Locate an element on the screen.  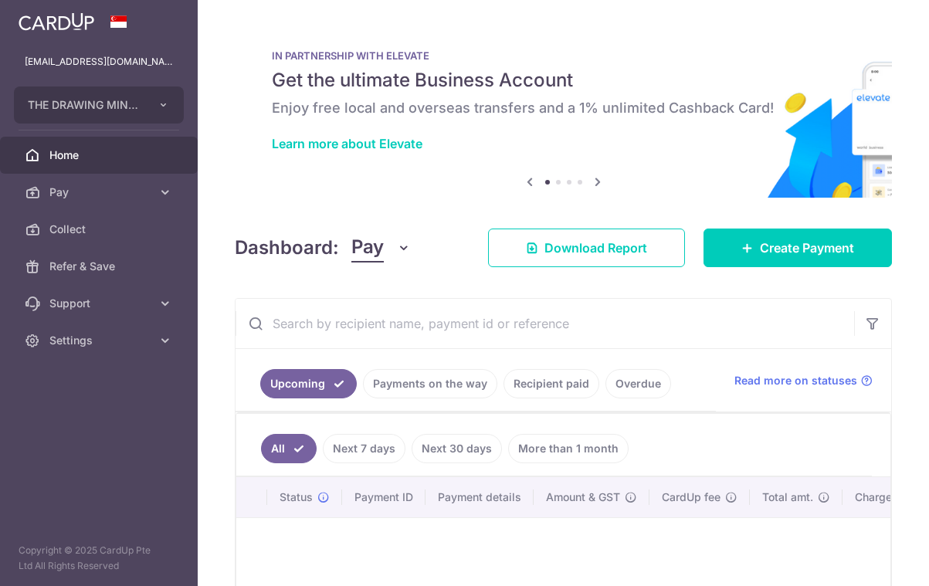
a: Payments on the way is located at coordinates (430, 384).